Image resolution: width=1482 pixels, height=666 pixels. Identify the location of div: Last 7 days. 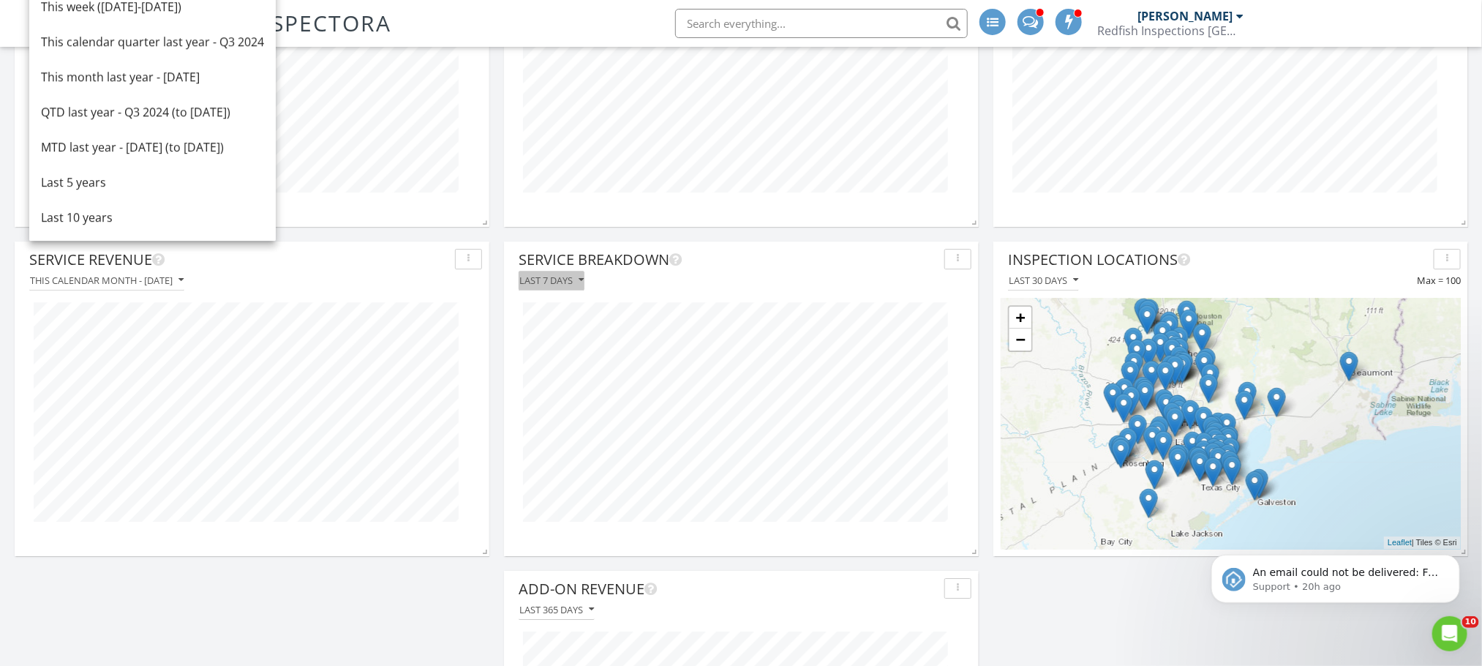
(552, 280).